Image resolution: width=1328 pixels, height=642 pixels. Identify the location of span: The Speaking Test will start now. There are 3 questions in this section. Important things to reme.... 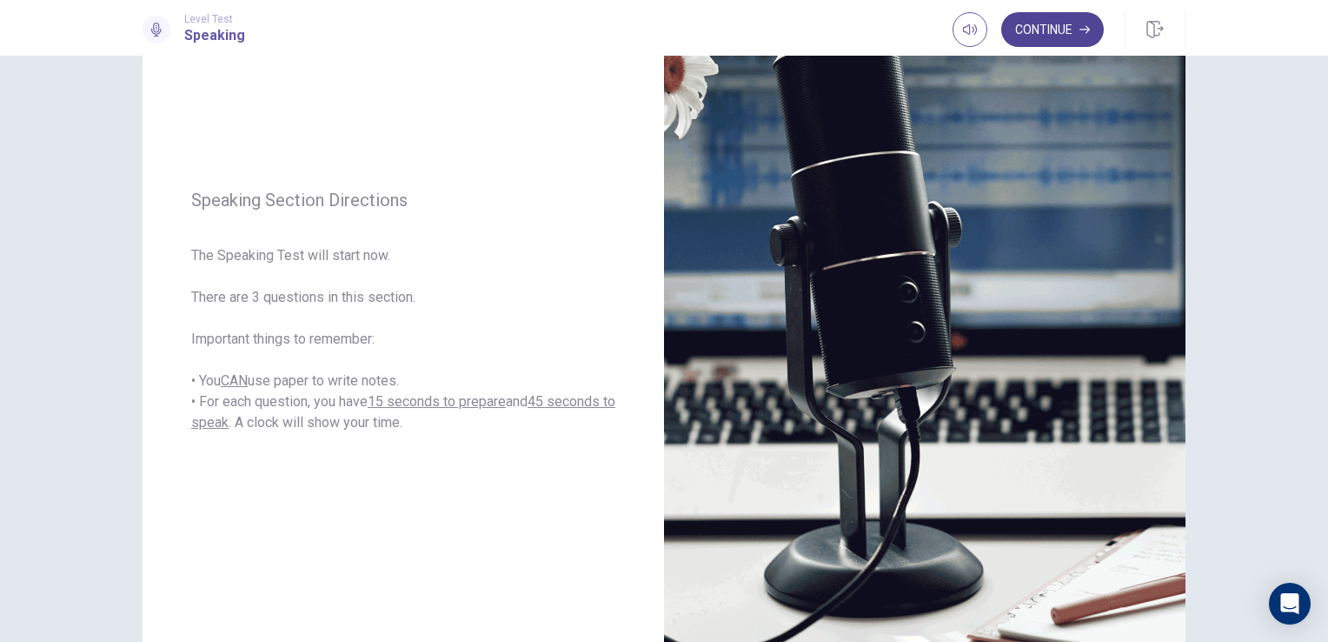
(403, 339).